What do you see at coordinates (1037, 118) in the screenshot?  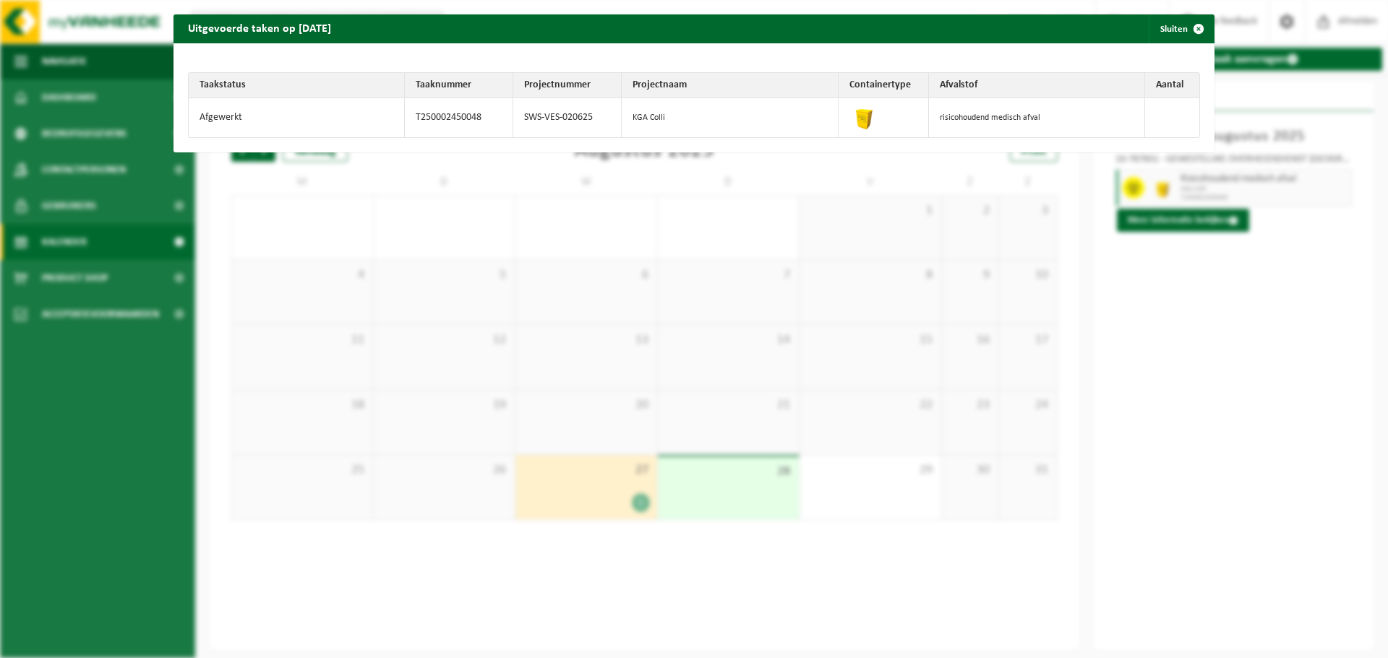 I see `td: risicohoudend medisch afval` at bounding box center [1037, 118].